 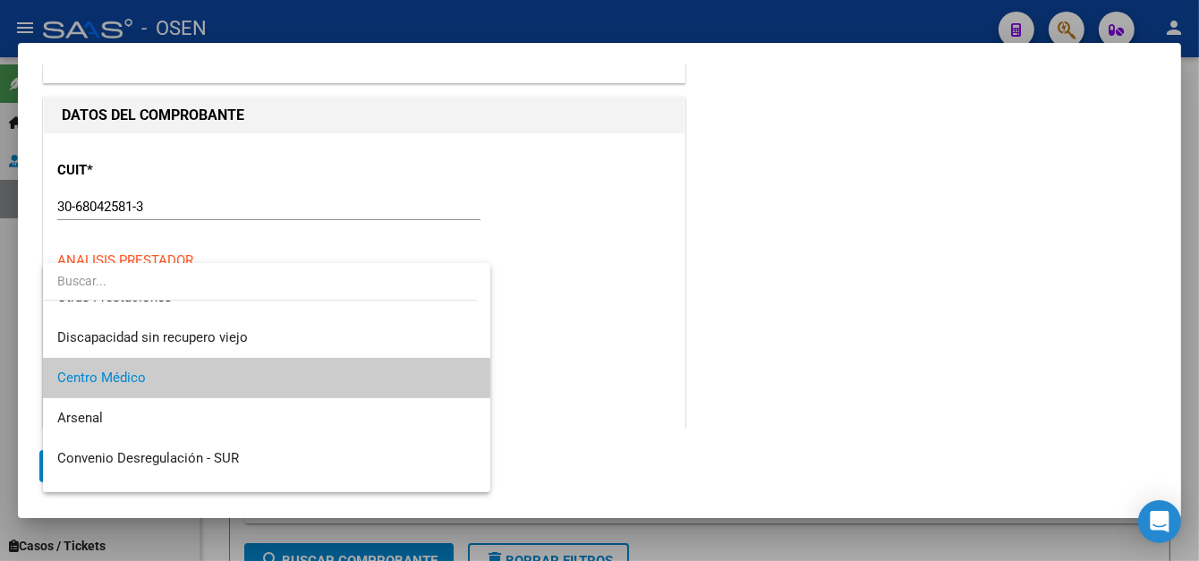 What do you see at coordinates (167, 499) in the screenshot?
I see `span: Integración - Saldos notas de credito` at bounding box center [167, 499].